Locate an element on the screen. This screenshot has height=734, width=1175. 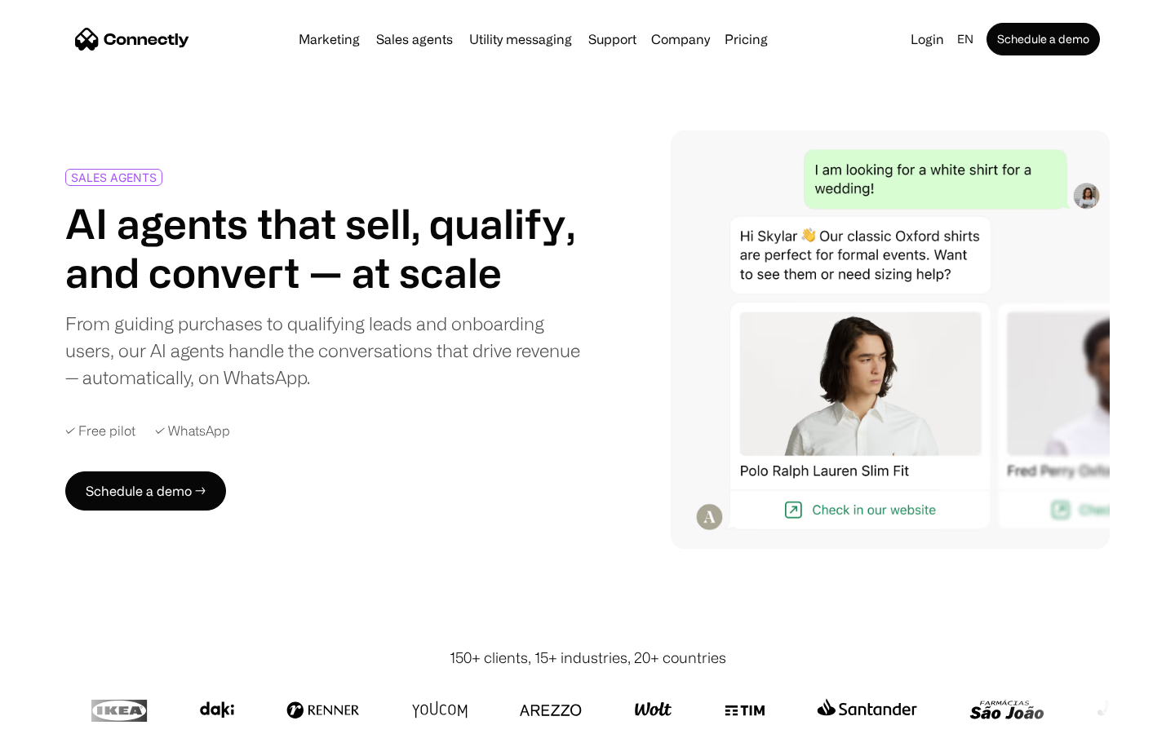
div: ✓ WhatsApp is located at coordinates (193, 431).